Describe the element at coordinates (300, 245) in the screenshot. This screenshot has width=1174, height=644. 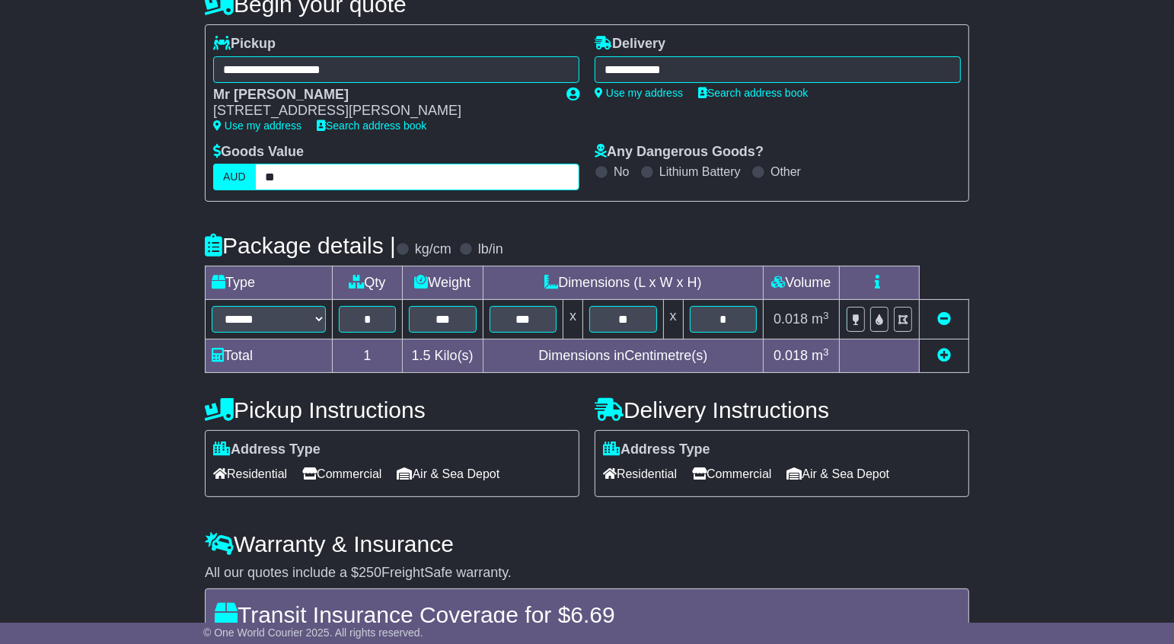
I see `h4: Package details |` at that location.